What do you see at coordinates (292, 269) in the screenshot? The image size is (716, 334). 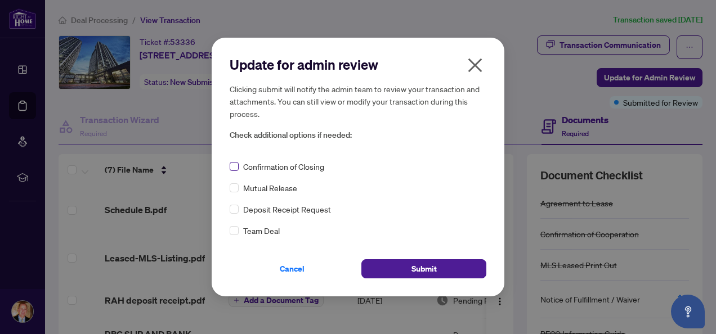 I see `button: Cancel` at bounding box center [292, 269].